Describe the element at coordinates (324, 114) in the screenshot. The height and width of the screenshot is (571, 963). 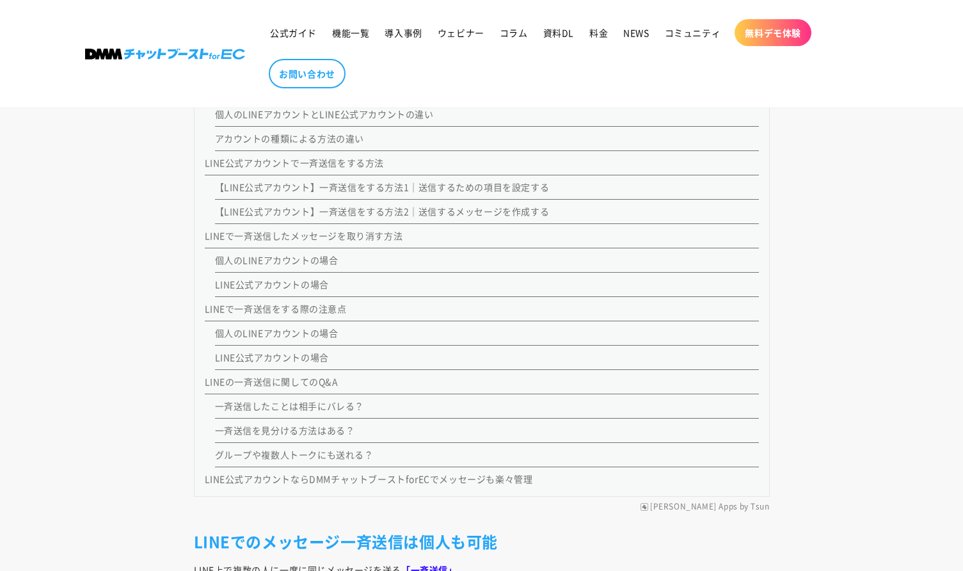
I see `a: 個人のLINEアカウントとLINE公式アカウントの違い` at that location.